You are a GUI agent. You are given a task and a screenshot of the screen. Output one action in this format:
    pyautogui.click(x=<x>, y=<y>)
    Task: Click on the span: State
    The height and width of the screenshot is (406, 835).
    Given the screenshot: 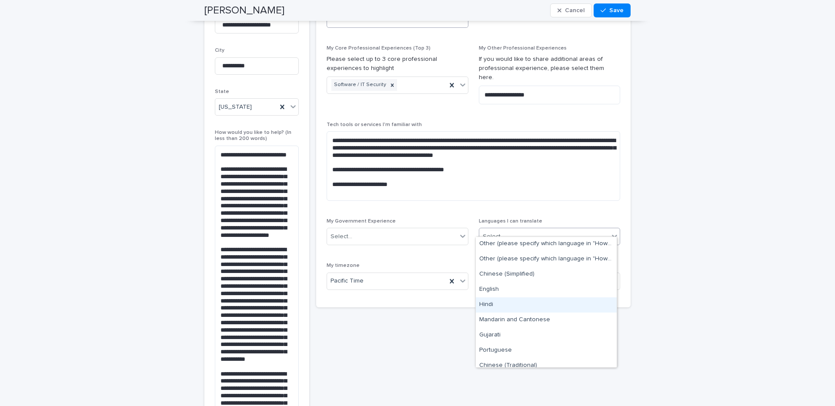 What is the action you would take?
    pyautogui.click(x=222, y=92)
    